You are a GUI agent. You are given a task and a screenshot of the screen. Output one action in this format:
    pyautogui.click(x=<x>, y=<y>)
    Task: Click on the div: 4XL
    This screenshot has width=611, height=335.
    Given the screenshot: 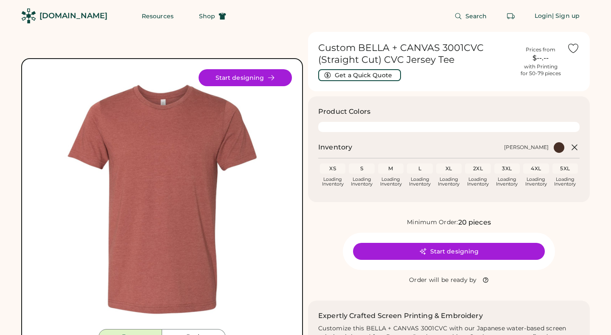 What is the action you would take?
    pyautogui.click(x=536, y=168)
    